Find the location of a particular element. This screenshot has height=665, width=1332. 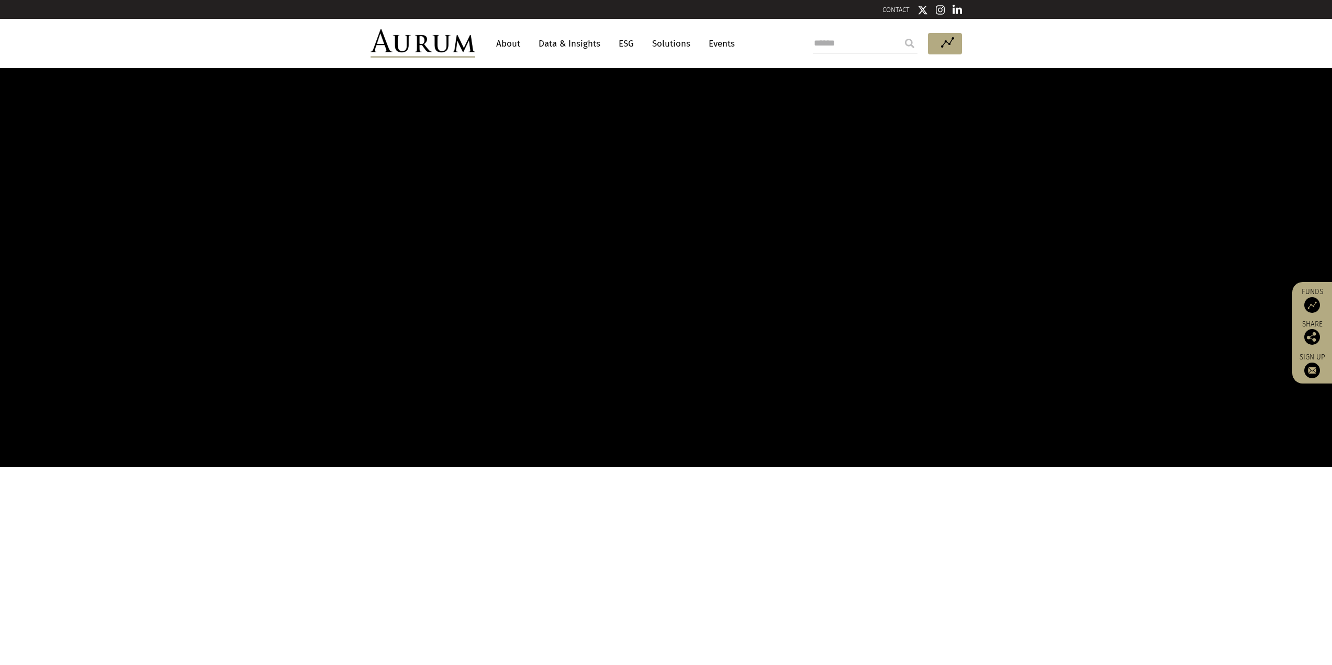

a: Solutions is located at coordinates (671, 43).